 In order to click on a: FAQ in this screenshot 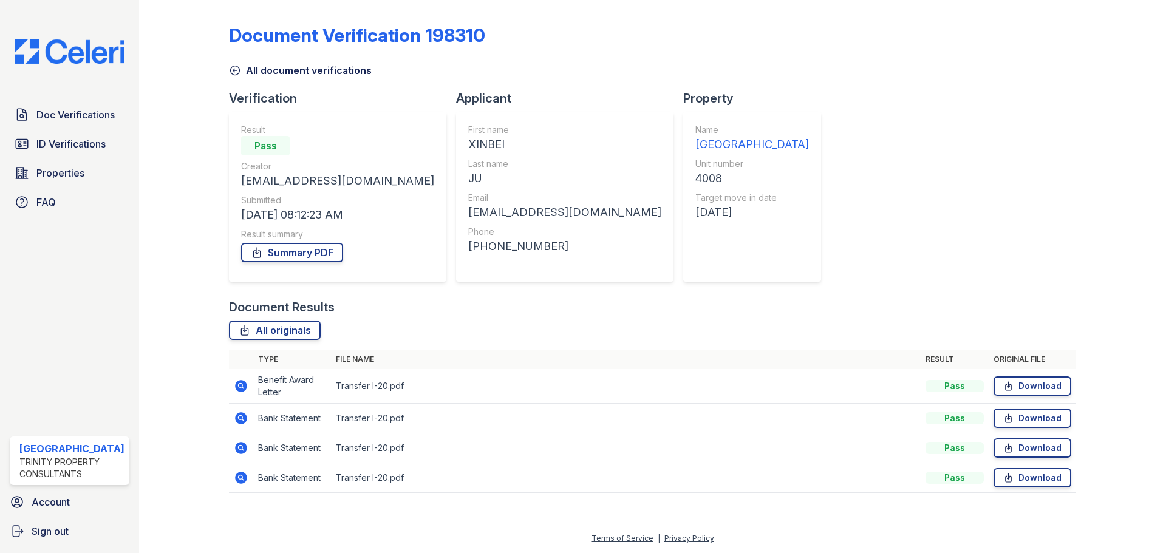, I will do `click(69, 202)`.